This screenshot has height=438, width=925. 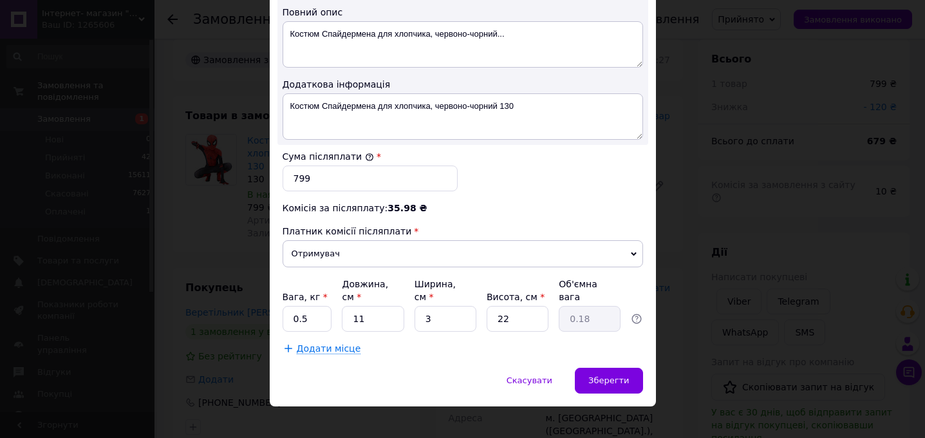 What do you see at coordinates (463, 254) in the screenshot?
I see `span: Отримувач` at bounding box center [463, 254].